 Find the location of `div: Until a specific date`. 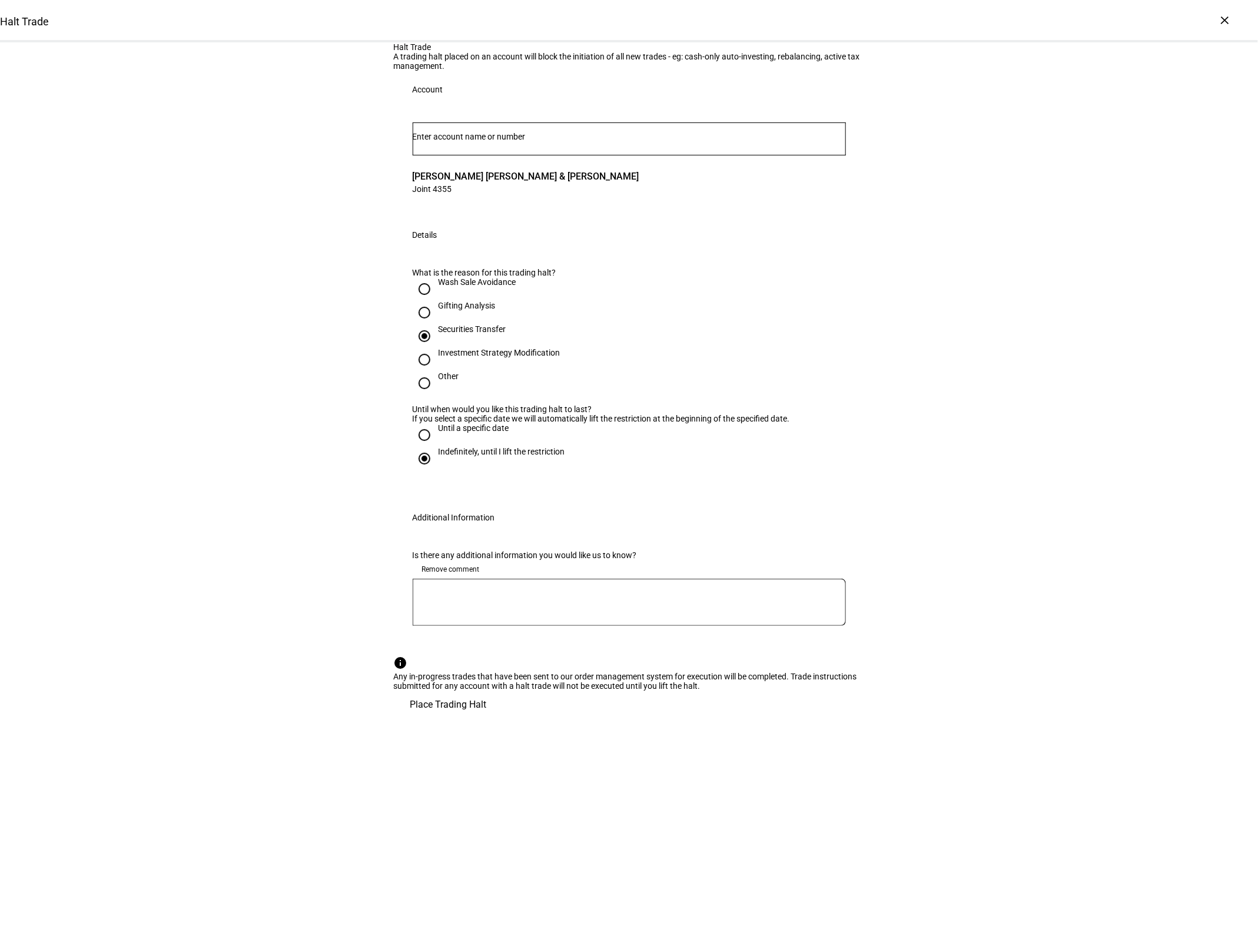

div: Until a specific date is located at coordinates (474, 428).